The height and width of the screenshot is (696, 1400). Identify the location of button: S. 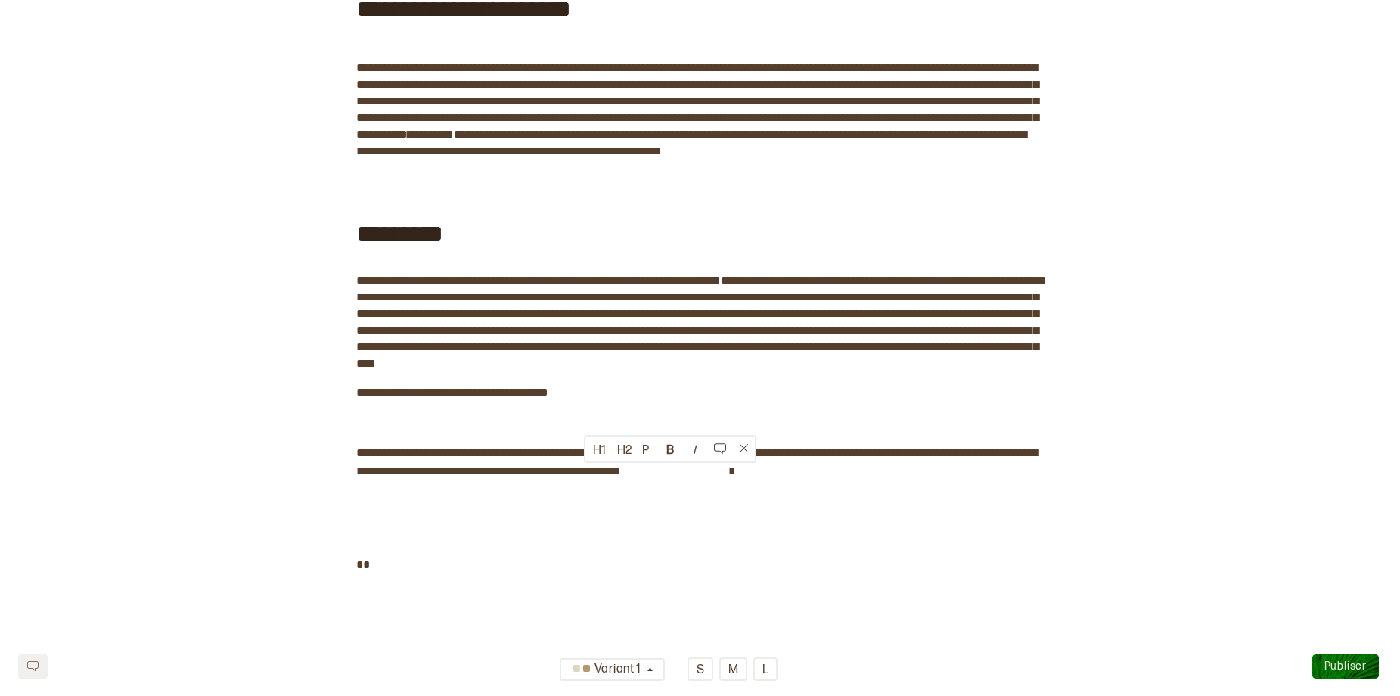
(701, 669).